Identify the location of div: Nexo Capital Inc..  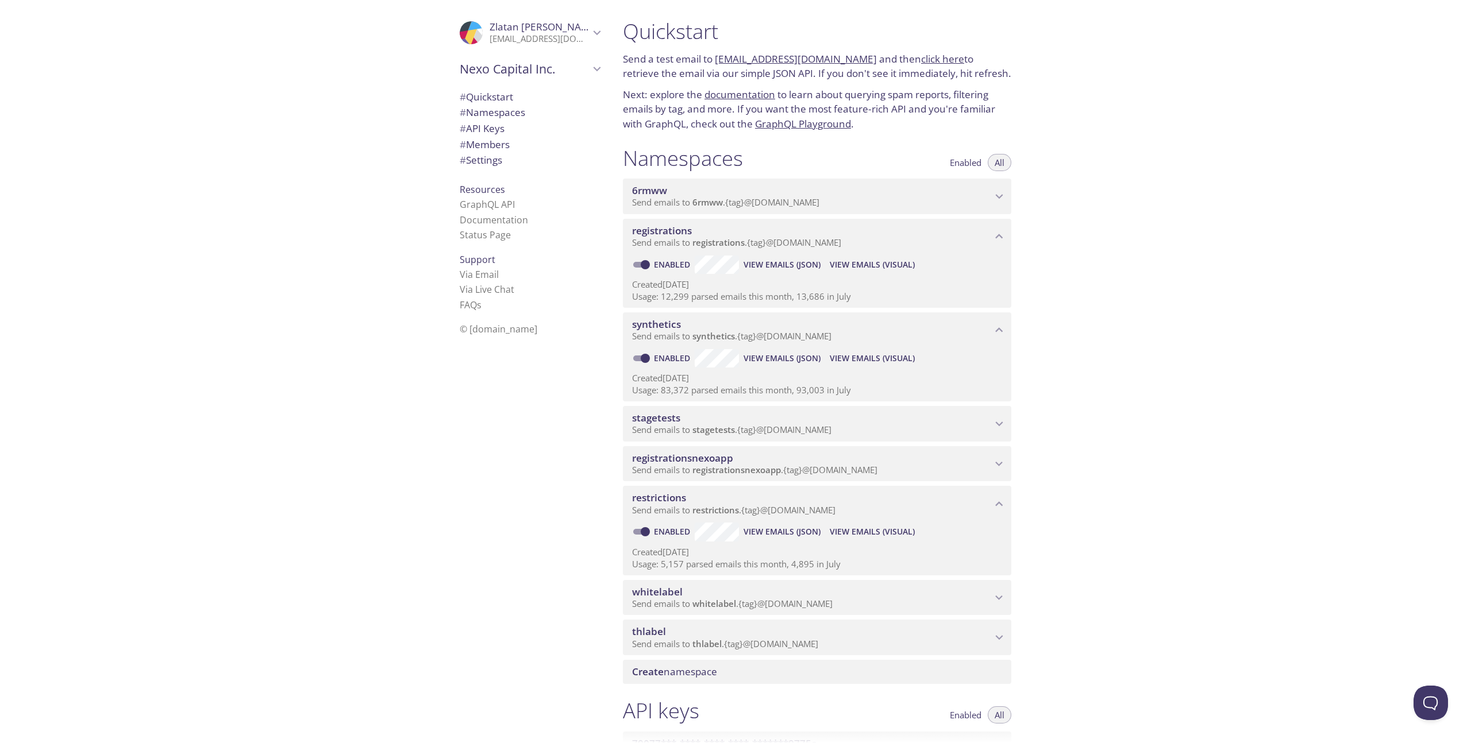
(530, 69).